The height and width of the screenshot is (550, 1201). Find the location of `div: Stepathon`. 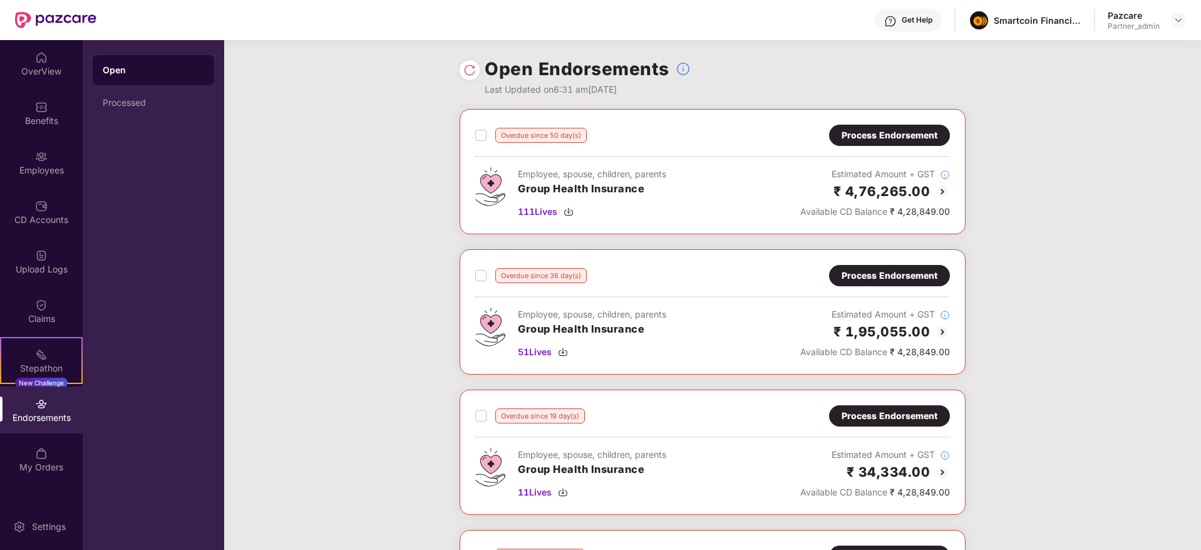

div: Stepathon is located at coordinates (41, 368).